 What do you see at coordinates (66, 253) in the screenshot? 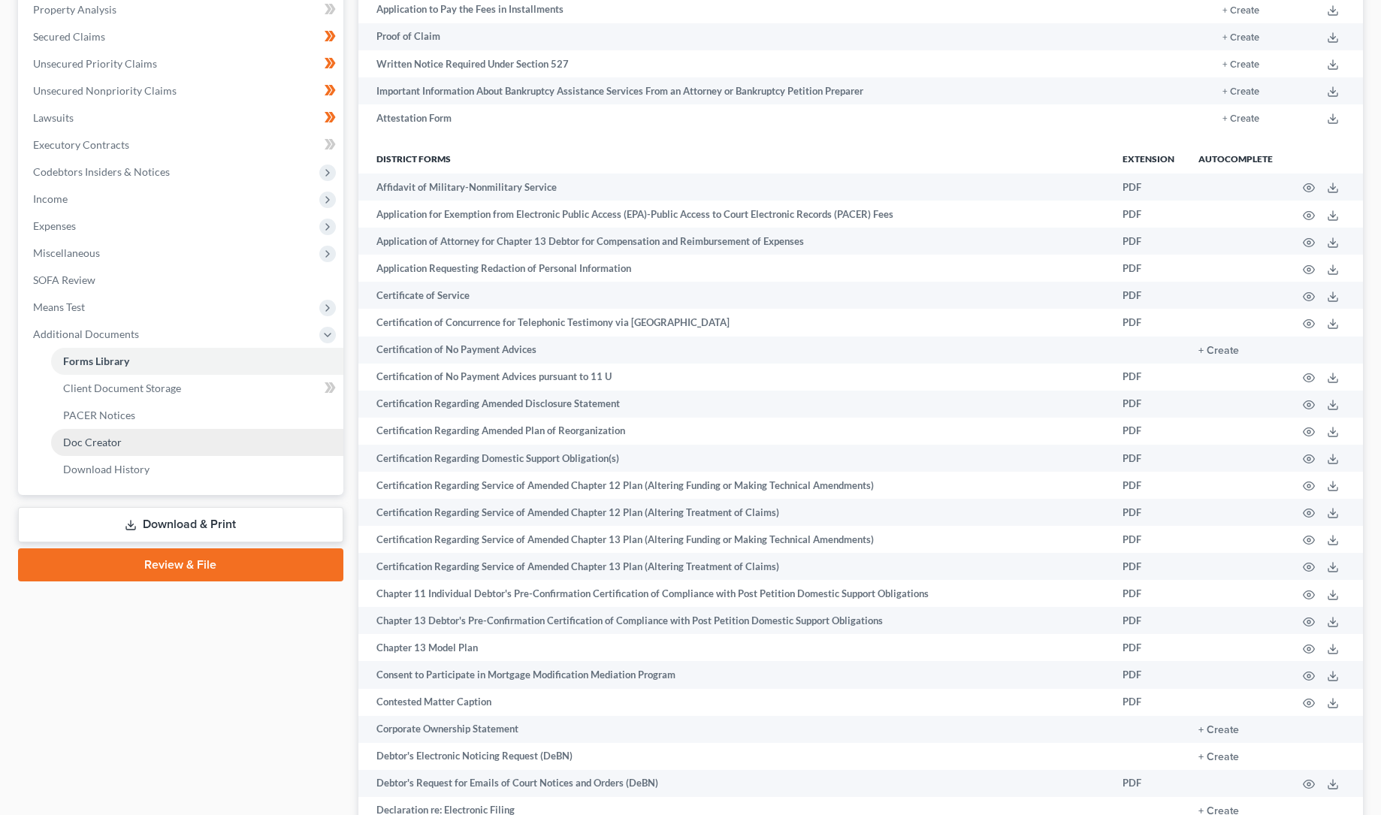
I see `span: Miscellaneous` at bounding box center [66, 253].